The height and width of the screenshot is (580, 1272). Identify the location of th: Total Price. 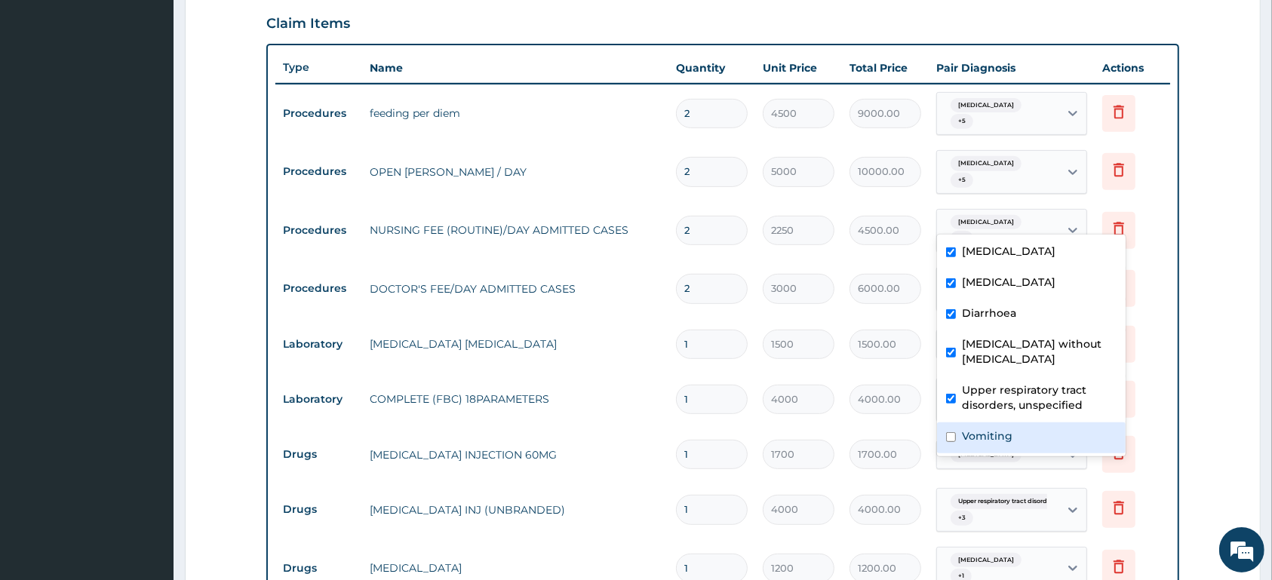
(885, 68).